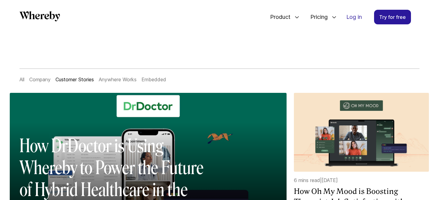 The image size is (439, 200). Describe the element at coordinates (118, 80) in the screenshot. I see `a: Anywhere Works` at that location.